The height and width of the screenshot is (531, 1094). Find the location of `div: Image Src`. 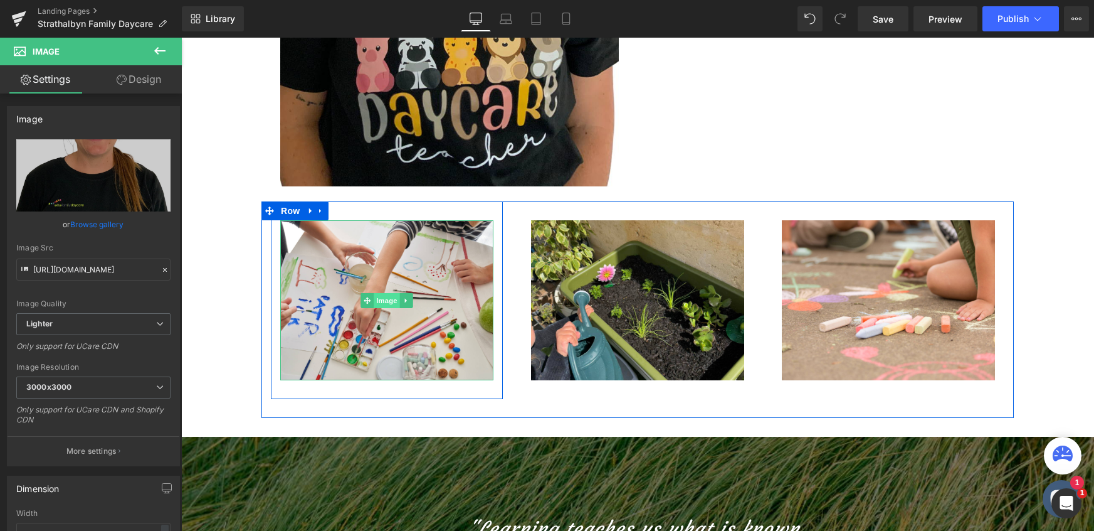

div: Image Src is located at coordinates (93, 248).